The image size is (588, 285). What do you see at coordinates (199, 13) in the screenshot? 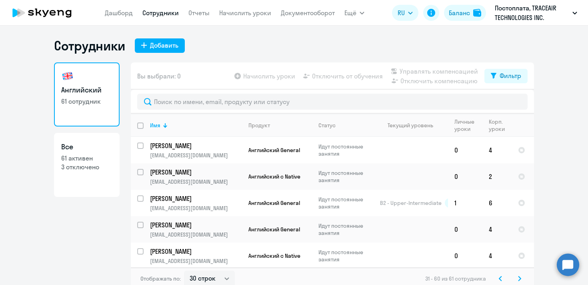
I see `a: Отчеты` at bounding box center [199, 13].